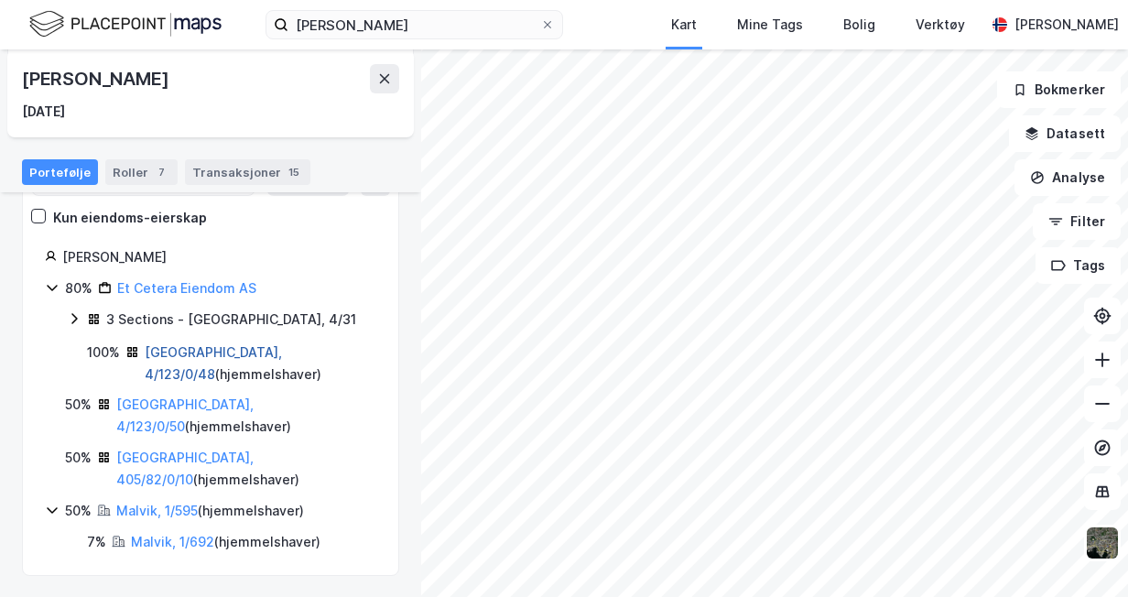 The image size is (1128, 597). I want to click on button: Tags, so click(1078, 266).